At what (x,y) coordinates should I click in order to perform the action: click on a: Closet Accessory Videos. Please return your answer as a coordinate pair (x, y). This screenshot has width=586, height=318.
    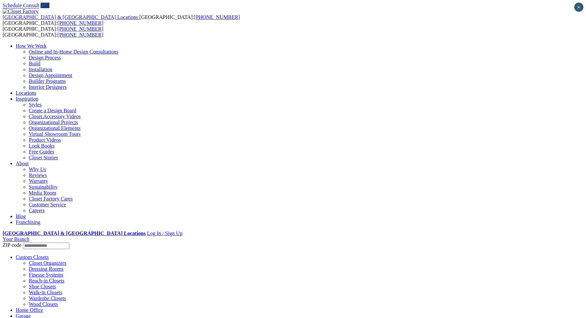
    Looking at the image, I should click on (55, 116).